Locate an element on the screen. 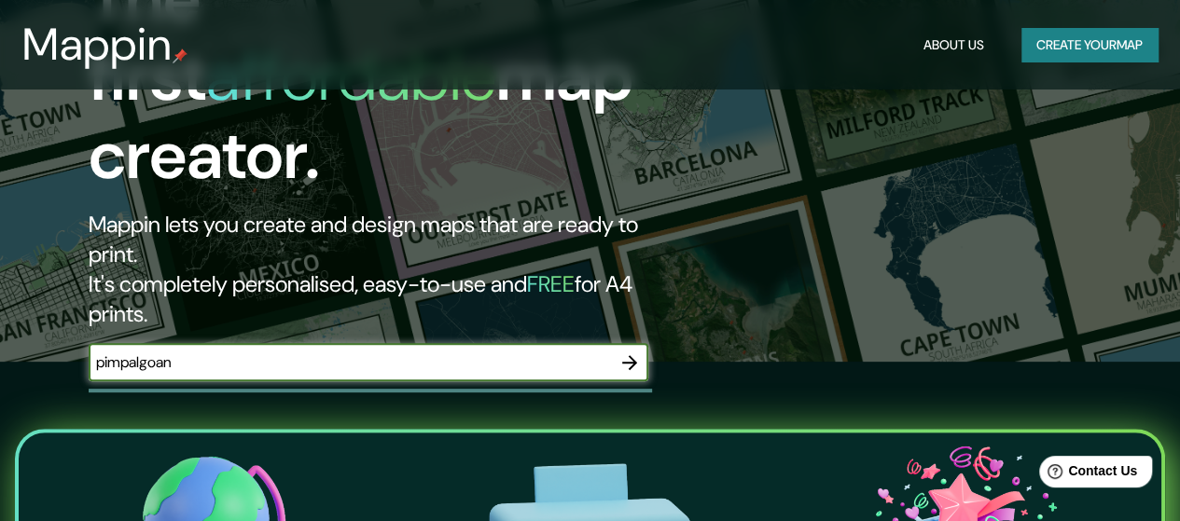  h5: FREE is located at coordinates (550, 283).